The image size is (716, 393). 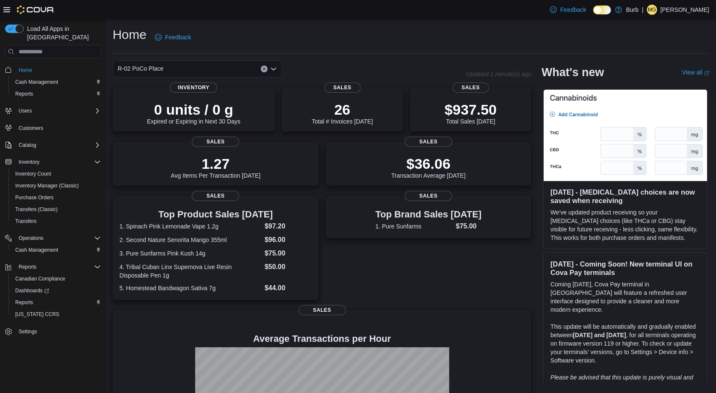 What do you see at coordinates (625, 344) in the screenshot?
I see `p: This update will be automatically and gradually enabled between , for all terminals operating on ...` at bounding box center [625, 344].